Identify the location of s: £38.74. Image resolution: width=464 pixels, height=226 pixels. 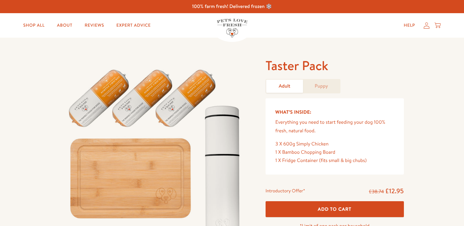
(377, 192).